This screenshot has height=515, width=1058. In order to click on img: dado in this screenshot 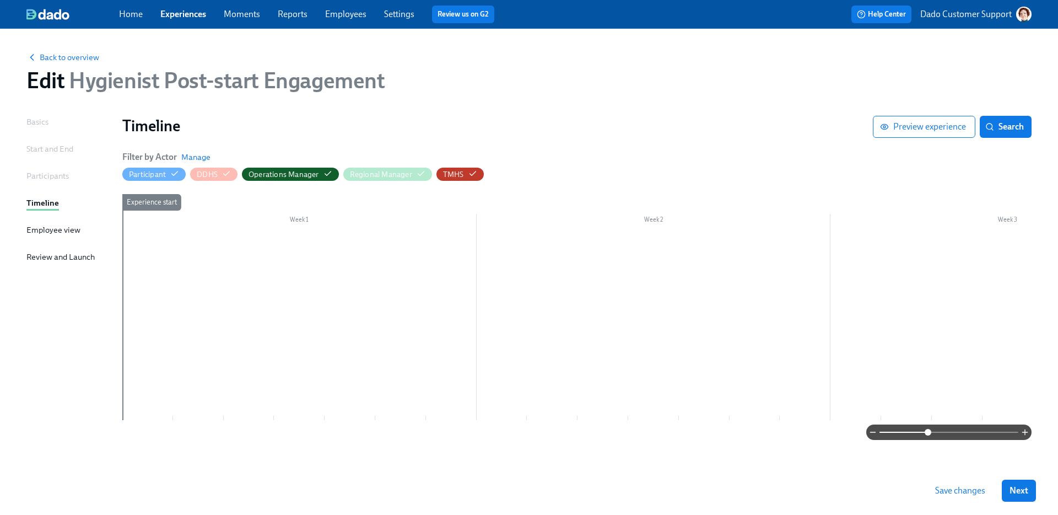, I will do `click(48, 14)`.